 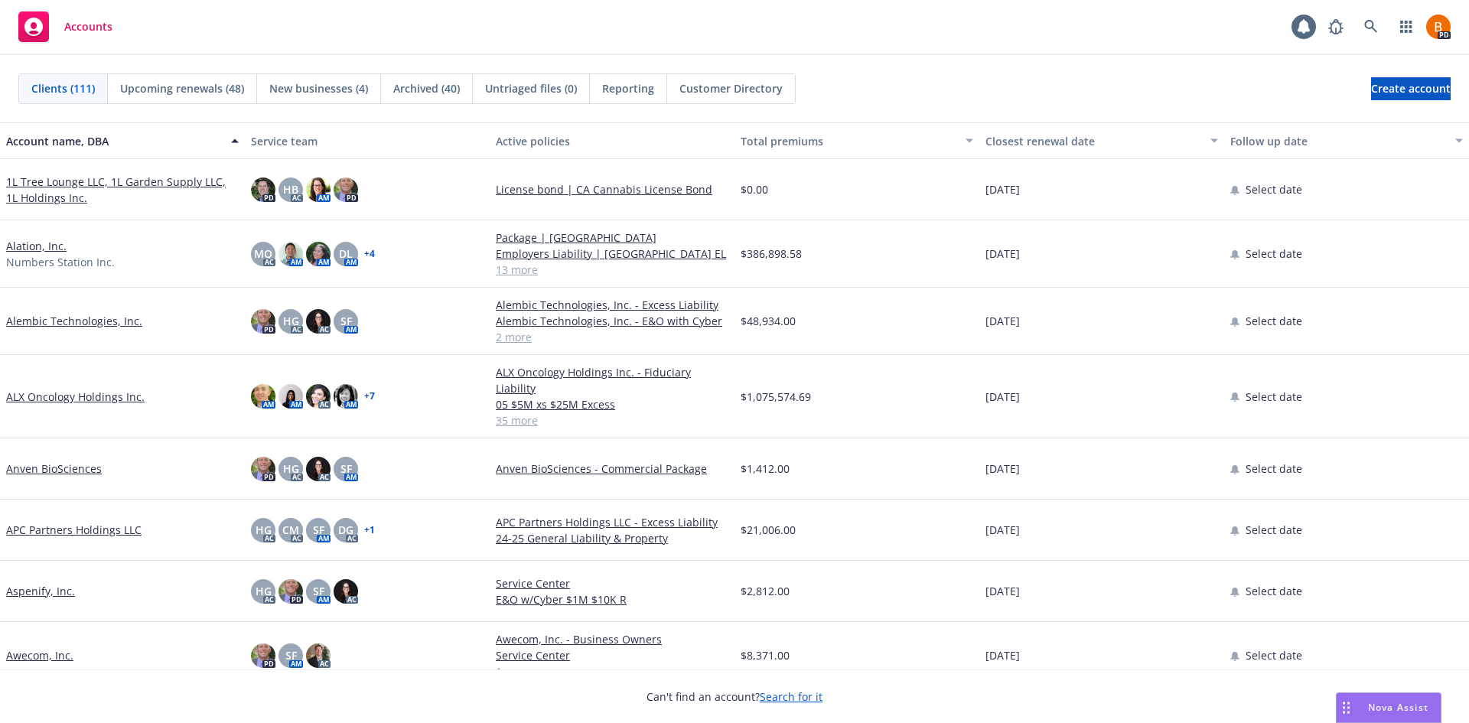 What do you see at coordinates (765, 591) in the screenshot?
I see `span: $2,812.00` at bounding box center [765, 591].